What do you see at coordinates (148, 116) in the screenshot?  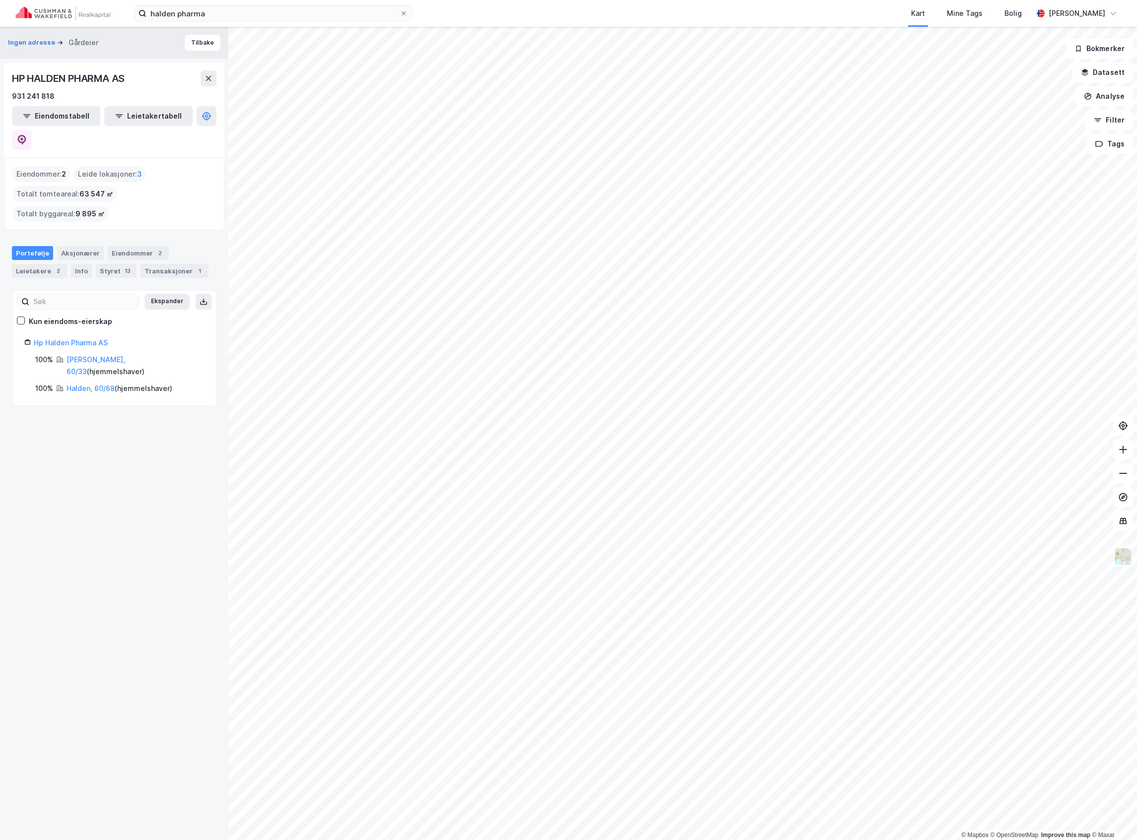 I see `button: Leietakertabell` at bounding box center [148, 116].